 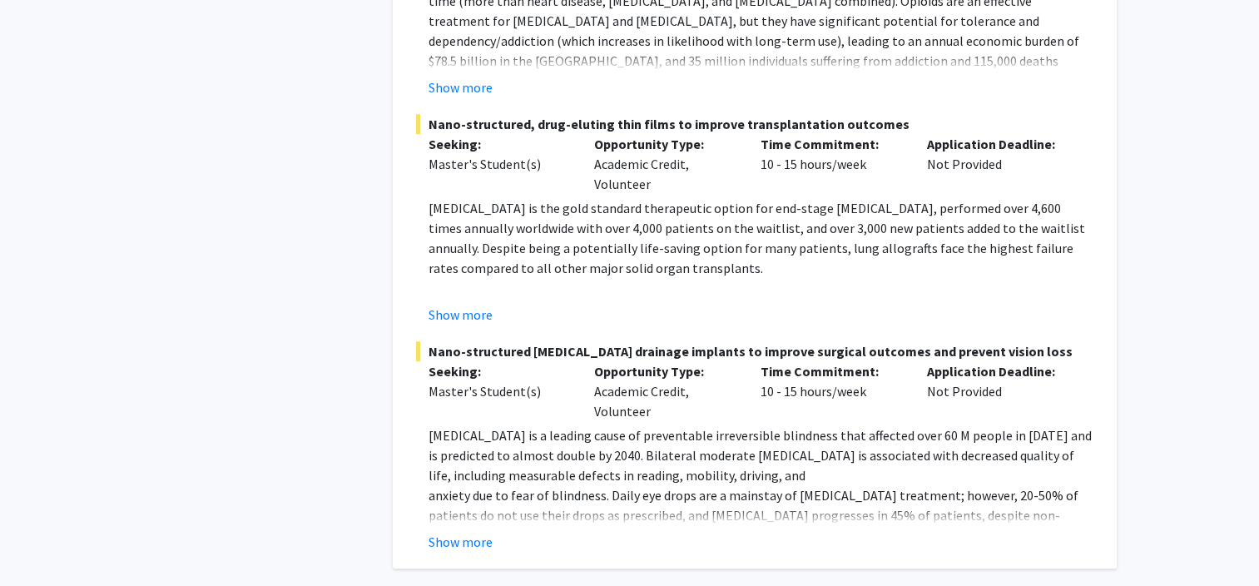 What do you see at coordinates (755, 124) in the screenshot?
I see `span: Nano-structured, drug-eluting thin films to improve transplantation outcomes` at bounding box center [755, 124].